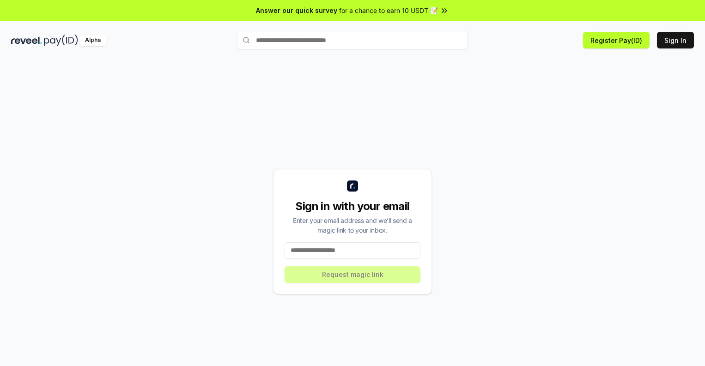  I want to click on div: Enter your email address and we’ll send a magic link to your inbox., so click(353, 226).